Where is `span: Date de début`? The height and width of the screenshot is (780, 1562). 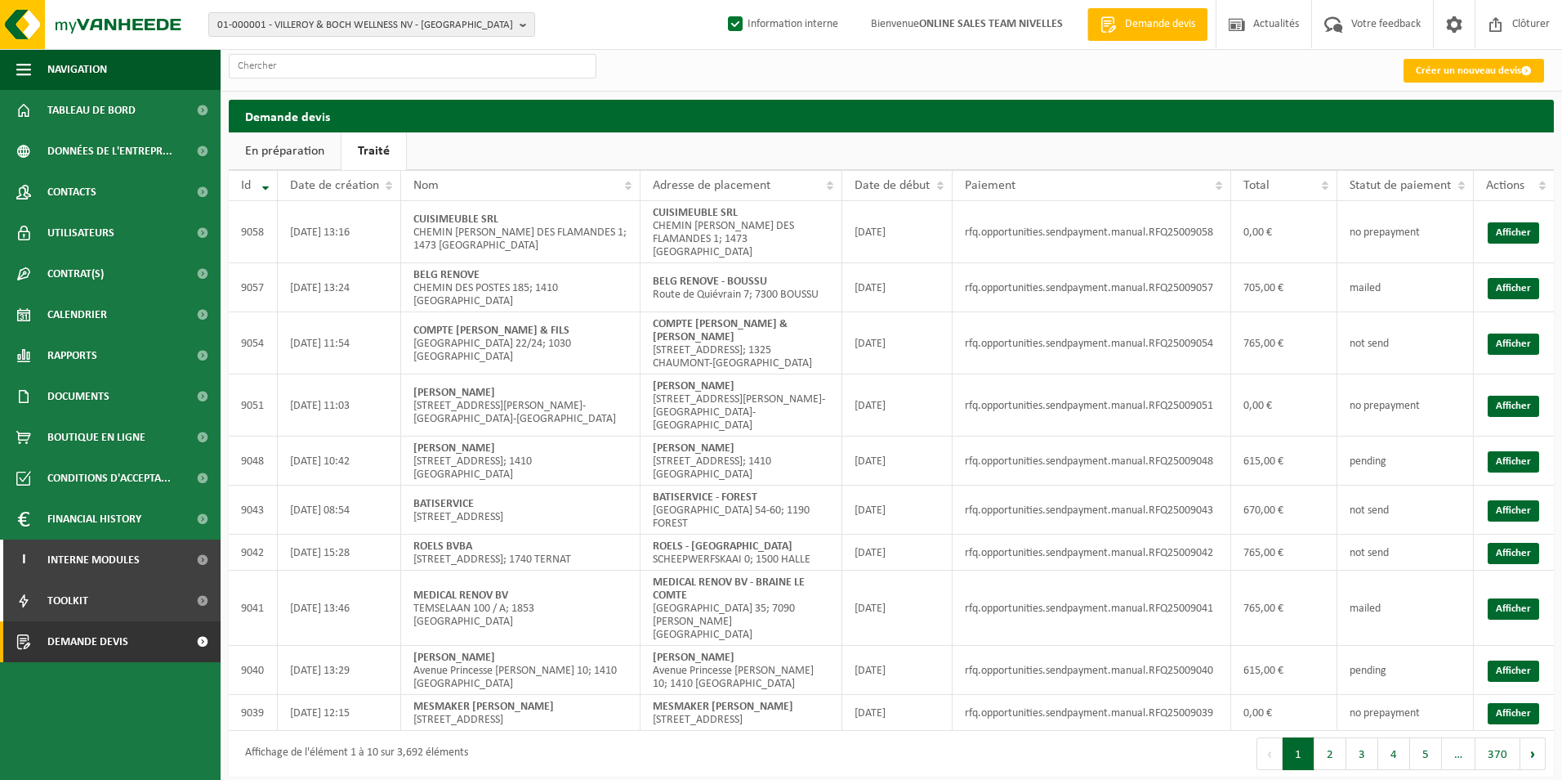
span: Date de début is located at coordinates (892, 185).